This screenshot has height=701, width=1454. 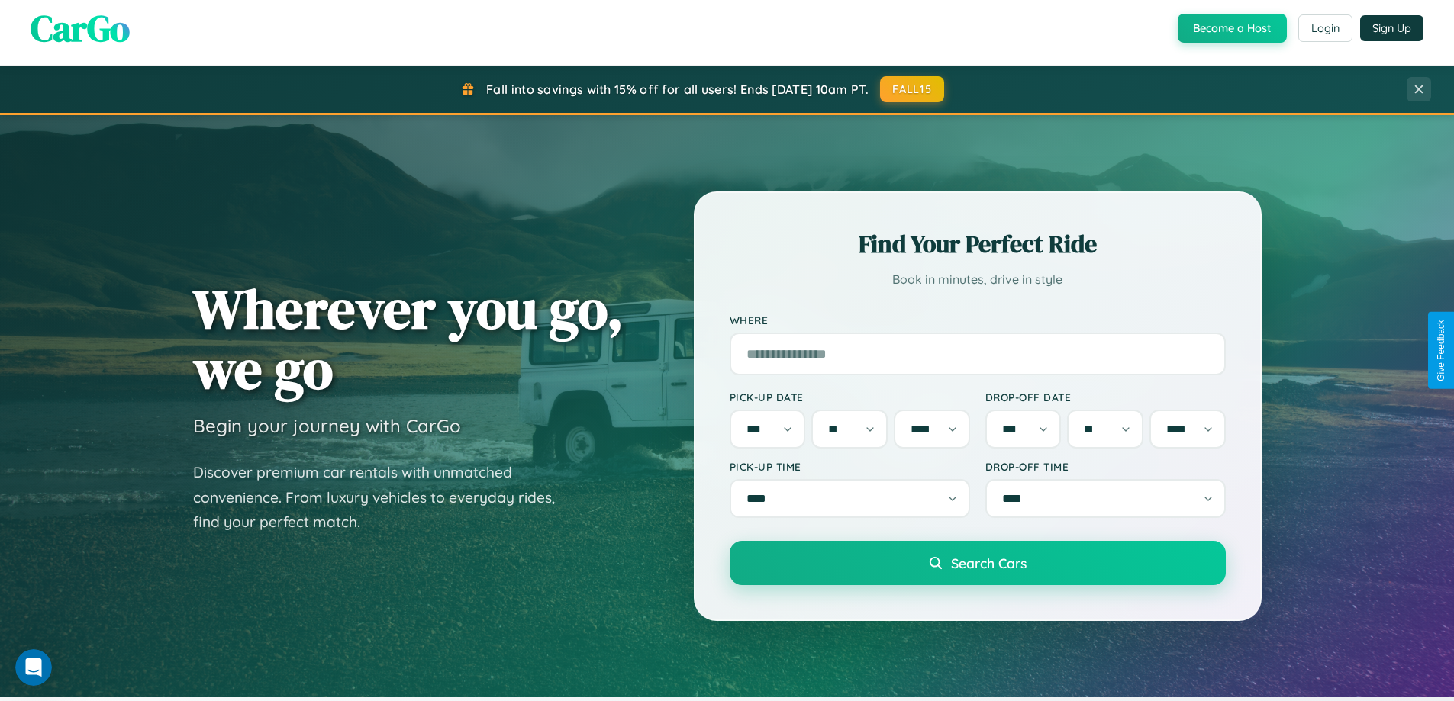 What do you see at coordinates (978, 320) in the screenshot?
I see `label: Where` at bounding box center [978, 320].